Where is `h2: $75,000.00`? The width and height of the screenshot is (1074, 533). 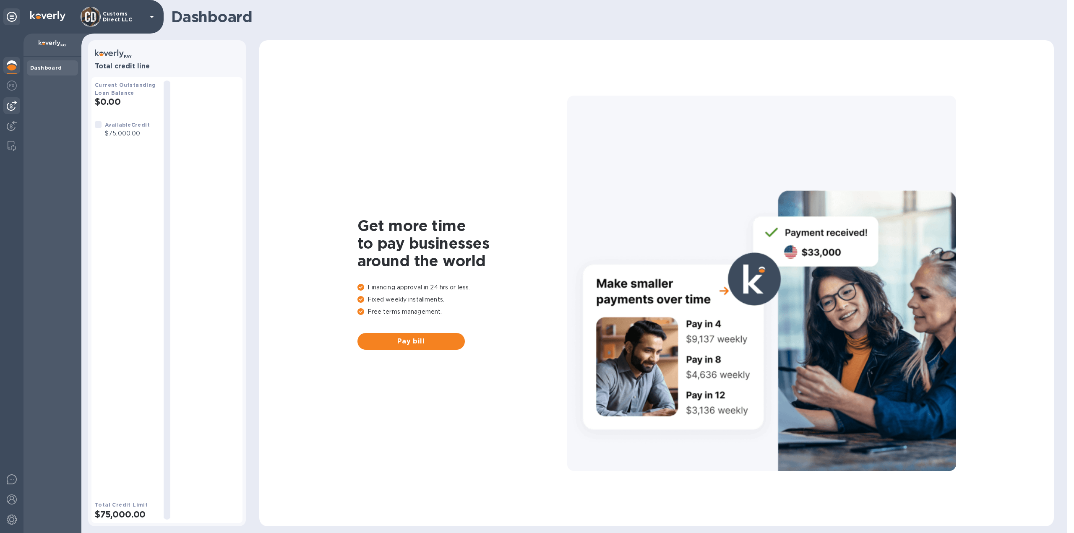 h2: $75,000.00 is located at coordinates (126, 514).